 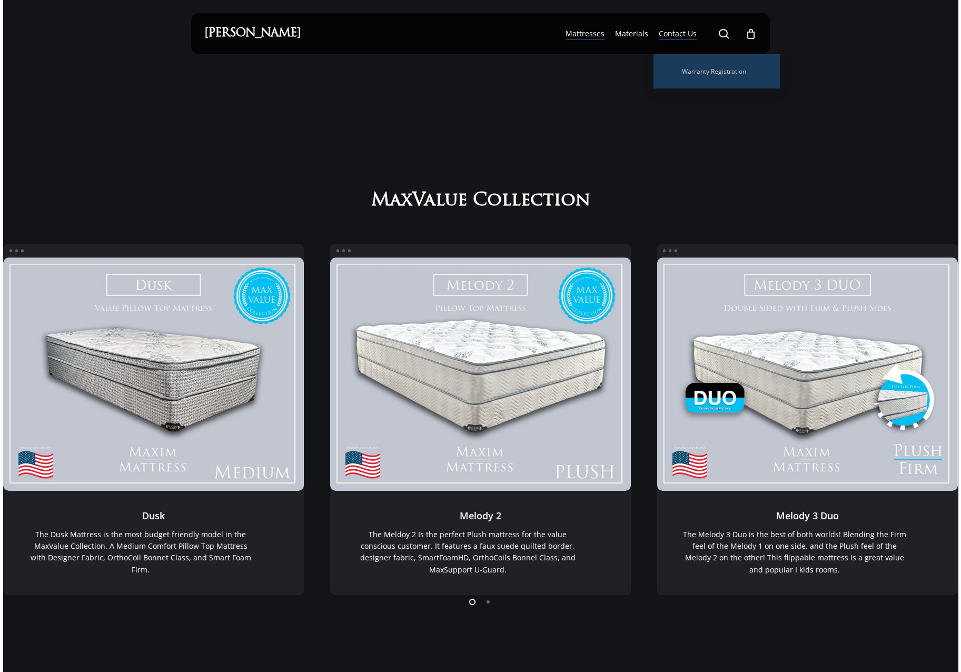 I want to click on span: MaxValue, so click(x=419, y=201).